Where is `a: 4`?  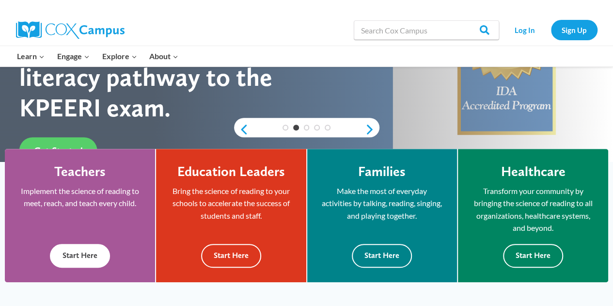
a: 4 is located at coordinates (317, 127).